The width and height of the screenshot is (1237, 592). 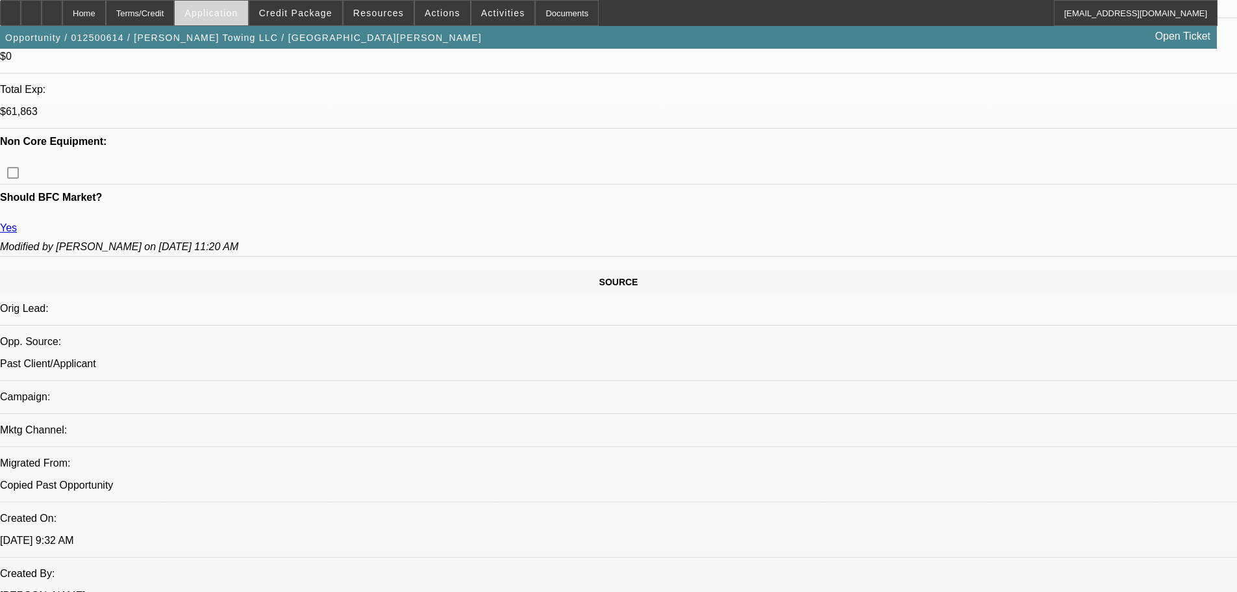 I want to click on span: Credit Package, so click(x=295, y=13).